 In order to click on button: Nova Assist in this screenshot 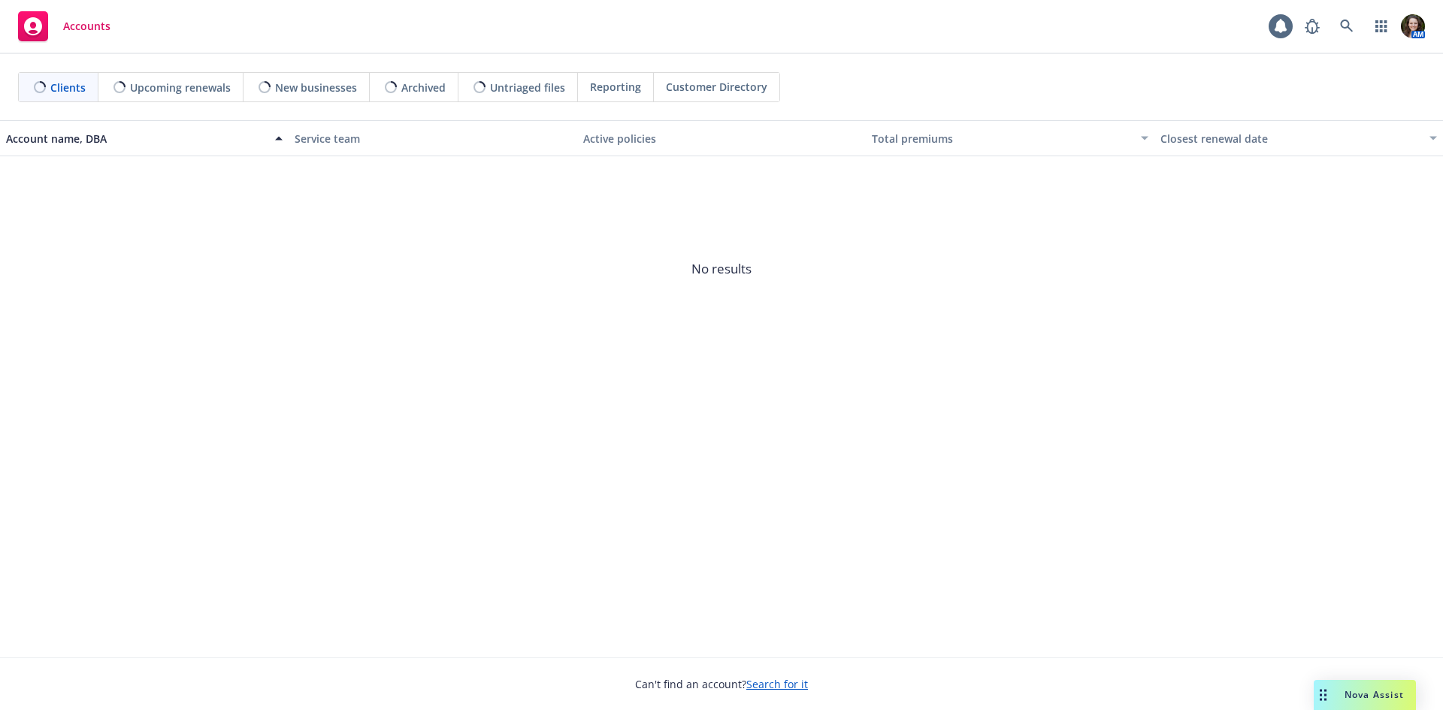, I will do `click(1364, 695)`.